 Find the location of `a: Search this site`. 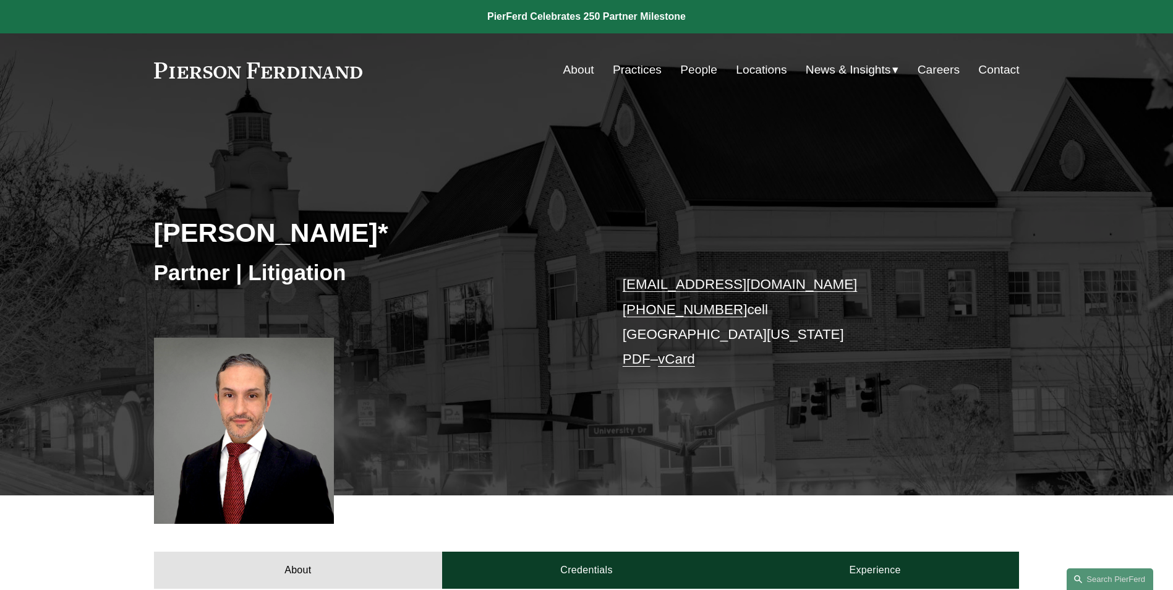

a: Search this site is located at coordinates (1110, 579).